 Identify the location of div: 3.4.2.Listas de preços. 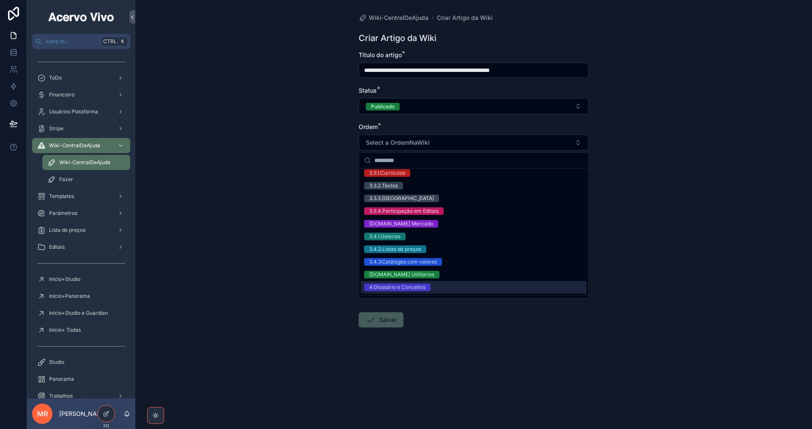
(395, 249).